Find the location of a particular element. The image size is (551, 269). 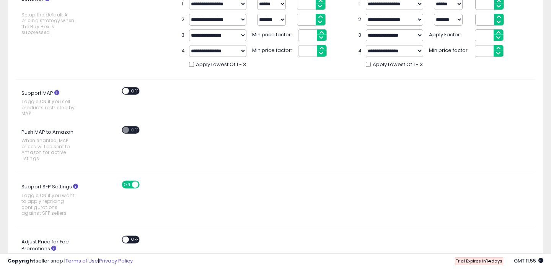

a: Terms of Use is located at coordinates (82, 261).